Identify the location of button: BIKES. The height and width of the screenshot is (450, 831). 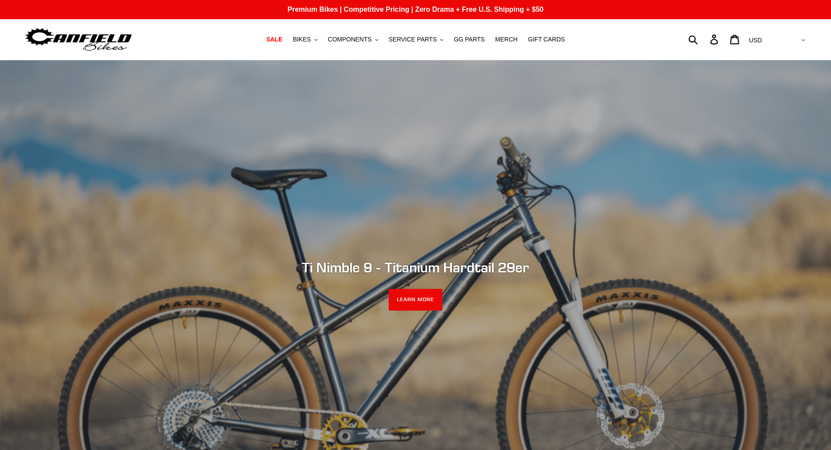
(305, 39).